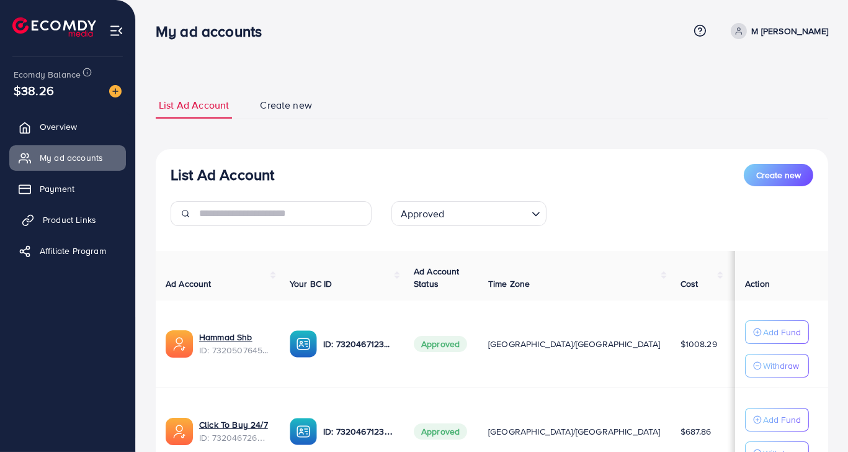 This screenshot has height=452, width=848. I want to click on span: Product Links, so click(69, 220).